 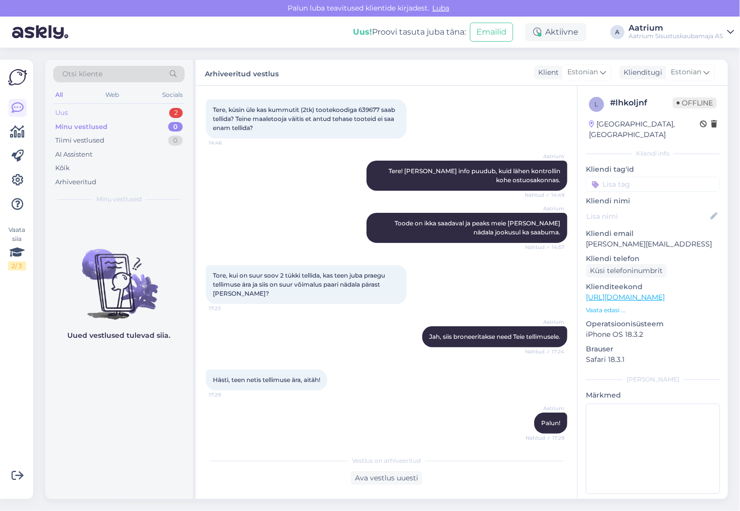 I want to click on span: 17:23, so click(x=228, y=308).